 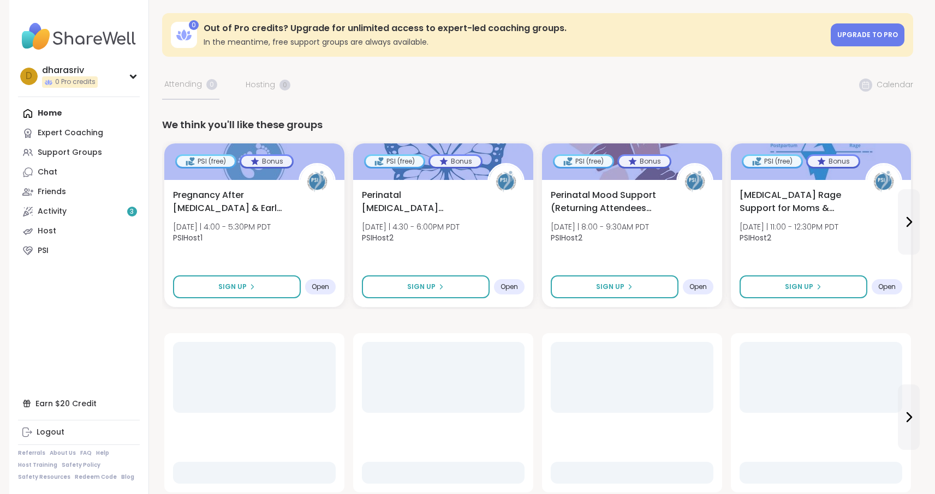 What do you see at coordinates (514, 42) in the screenshot?
I see `h3: In the meantime, free support groups are always available.` at bounding box center [514, 42].